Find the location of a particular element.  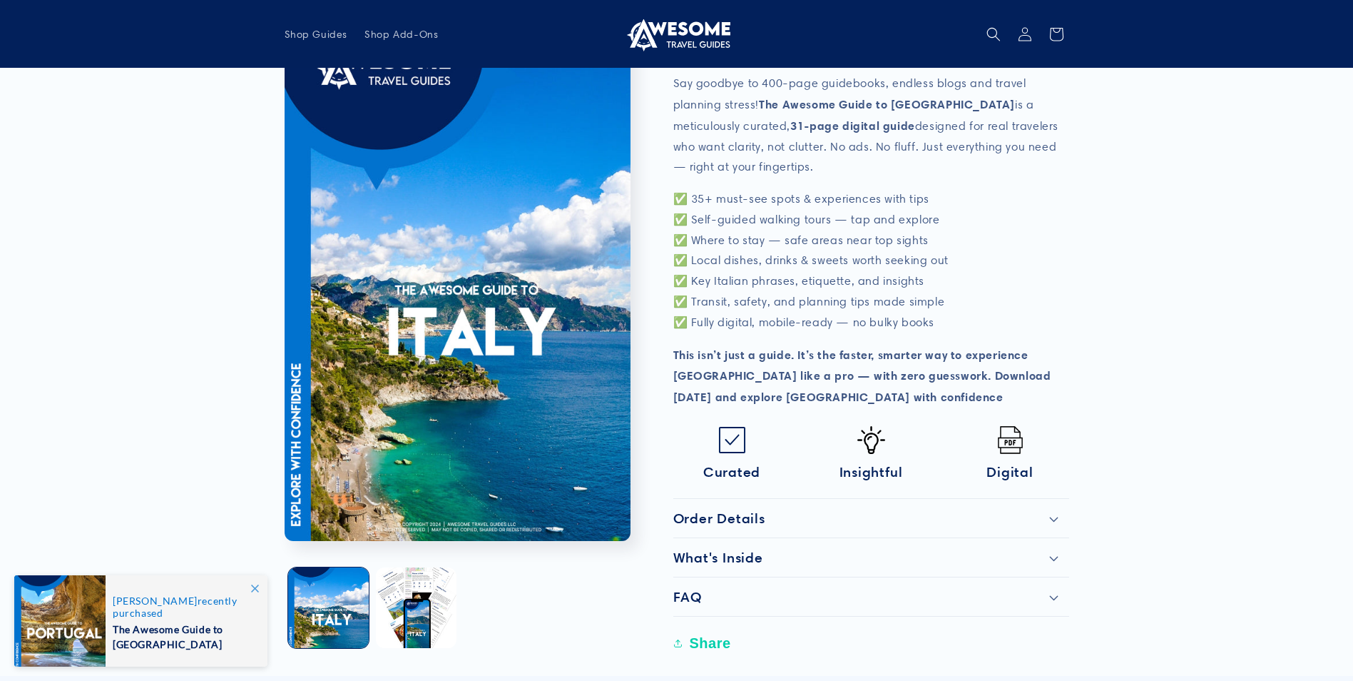

h2: What's Inside is located at coordinates (718, 557).